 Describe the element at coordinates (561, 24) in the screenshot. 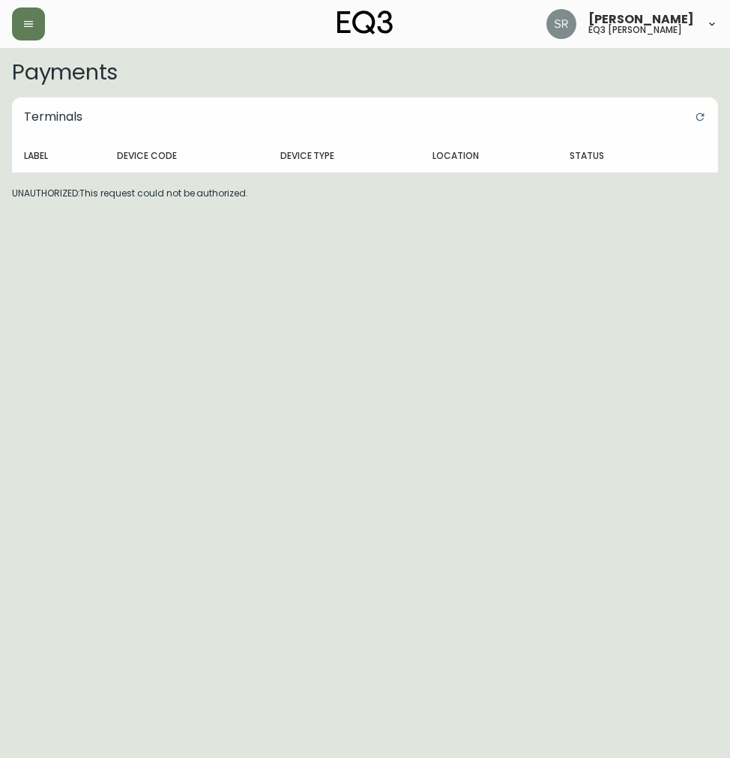

I see `img: ecb3b61e70eec56d095a0ebe26764225` at that location.